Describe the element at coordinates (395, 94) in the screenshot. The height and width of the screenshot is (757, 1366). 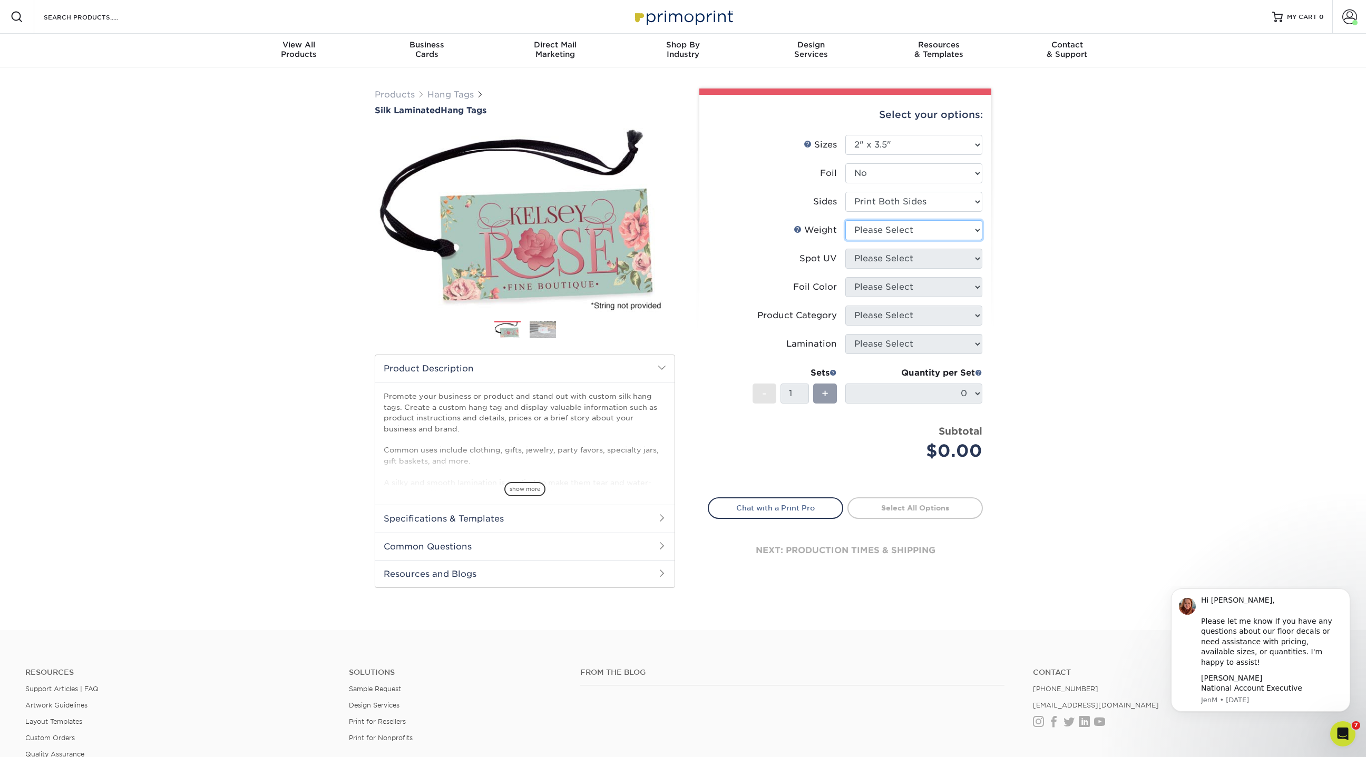
I see `a: Products` at that location.